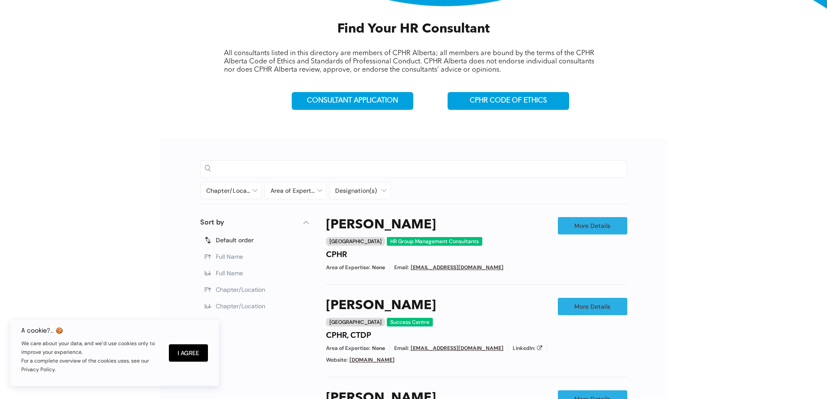 This screenshot has width=827, height=399. I want to click on p: We care about your data, and we’d use cookies only to improve your experience. For a complete ove..., so click(91, 357).